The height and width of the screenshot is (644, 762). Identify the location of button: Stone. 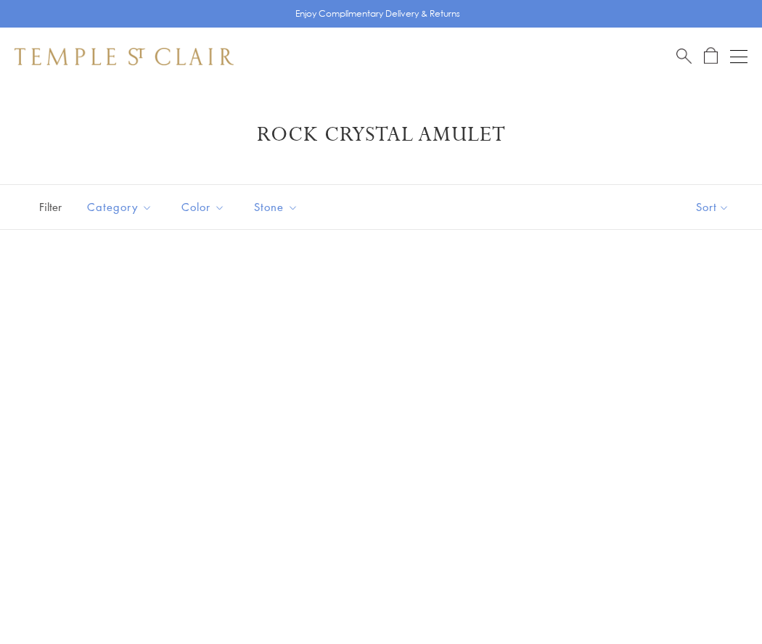
(276, 207).